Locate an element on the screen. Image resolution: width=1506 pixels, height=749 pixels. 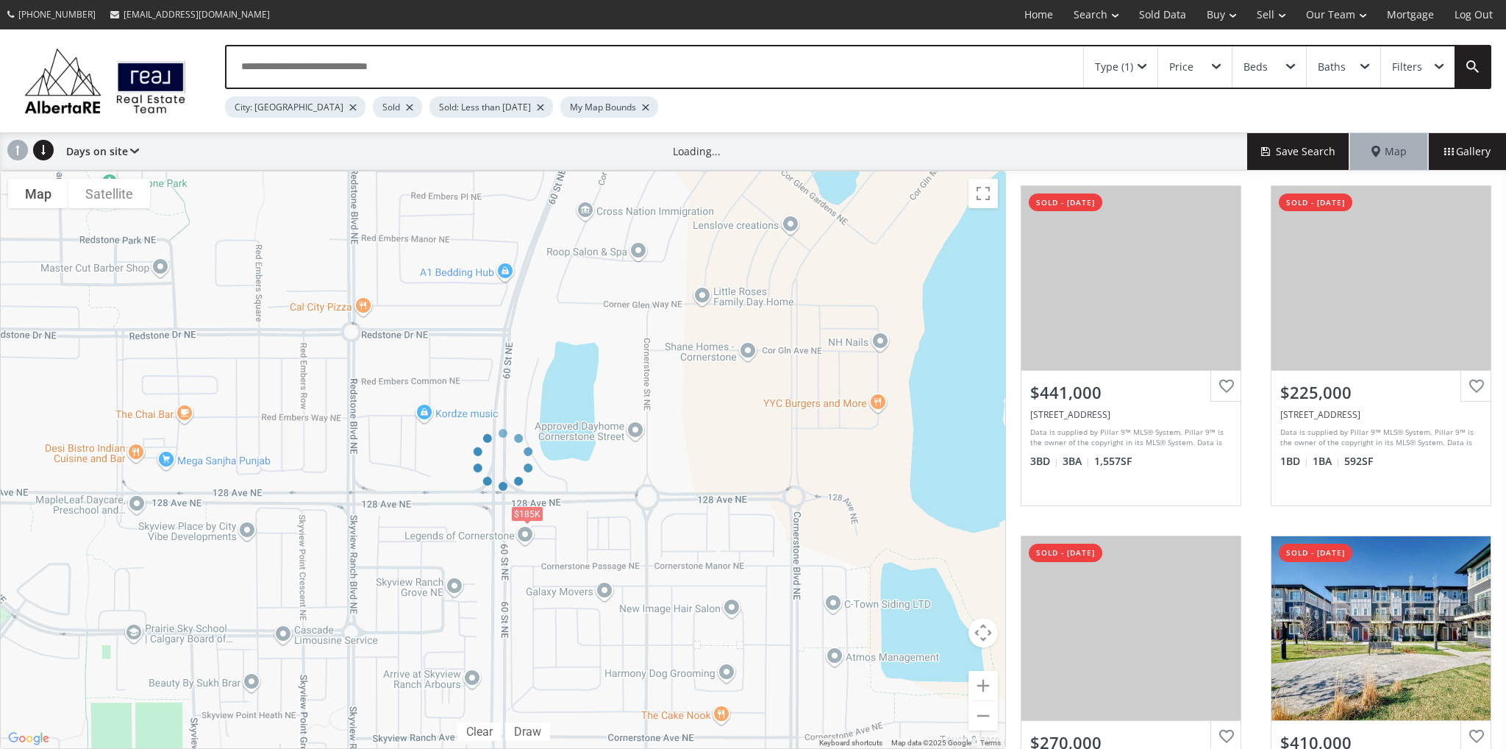
span: 592 SF is located at coordinates (1358, 461).